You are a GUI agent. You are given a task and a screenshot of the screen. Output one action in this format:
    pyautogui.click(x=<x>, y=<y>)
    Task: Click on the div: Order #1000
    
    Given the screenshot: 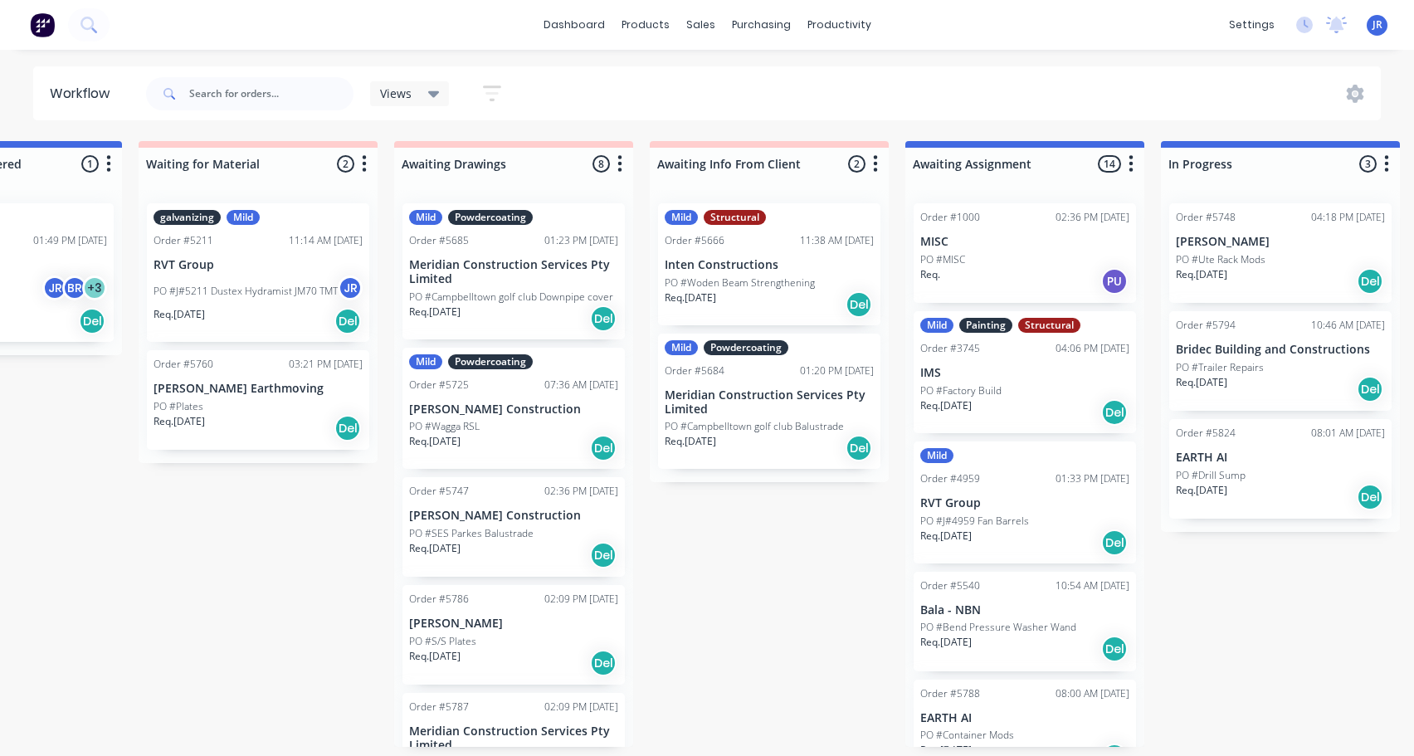 What is the action you would take?
    pyautogui.click(x=950, y=217)
    